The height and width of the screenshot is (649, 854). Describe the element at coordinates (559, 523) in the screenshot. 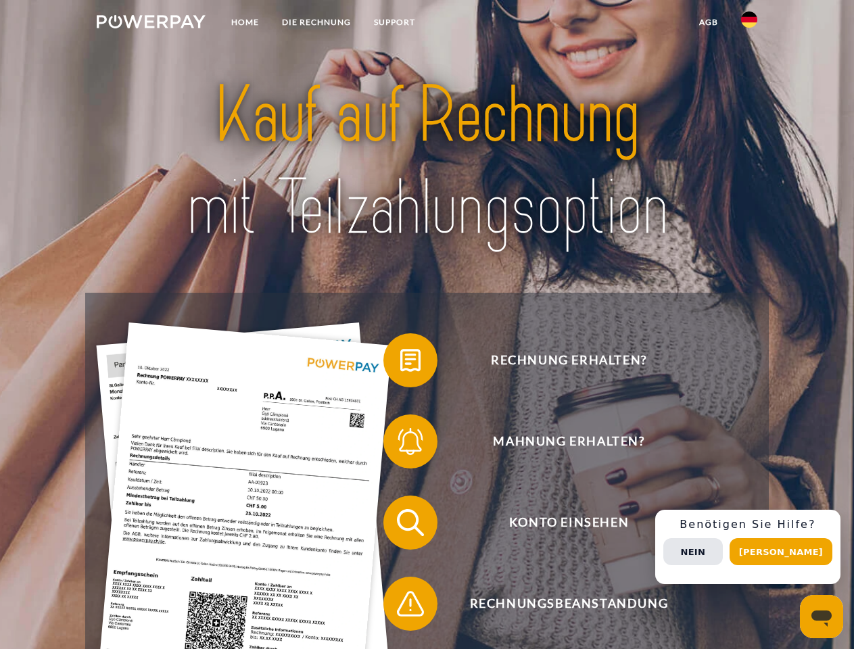

I see `button: Konto einsehen` at that location.